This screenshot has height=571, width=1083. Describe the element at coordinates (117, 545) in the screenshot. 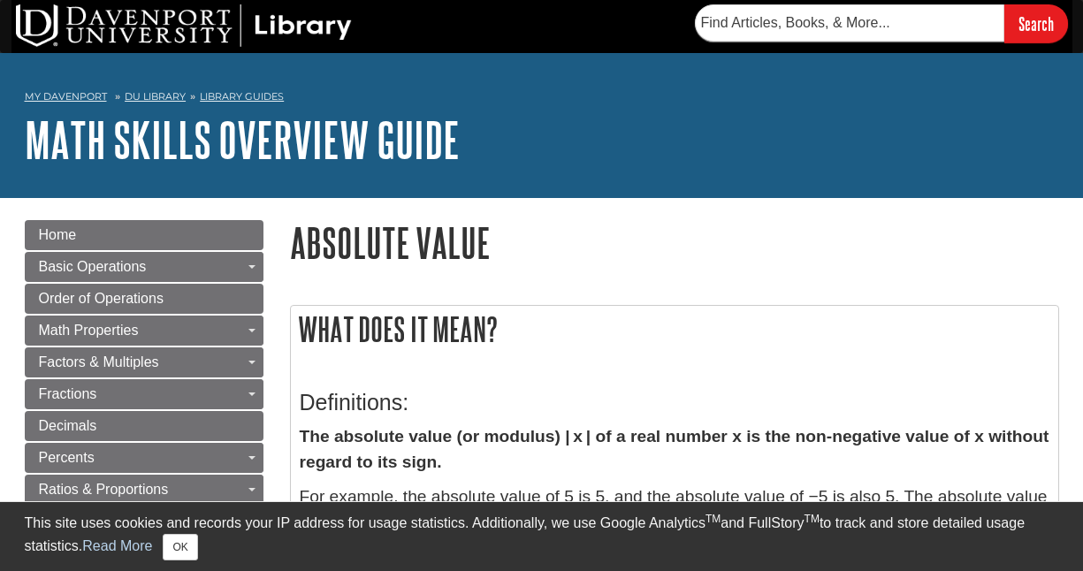

I see `a: Read More` at that location.